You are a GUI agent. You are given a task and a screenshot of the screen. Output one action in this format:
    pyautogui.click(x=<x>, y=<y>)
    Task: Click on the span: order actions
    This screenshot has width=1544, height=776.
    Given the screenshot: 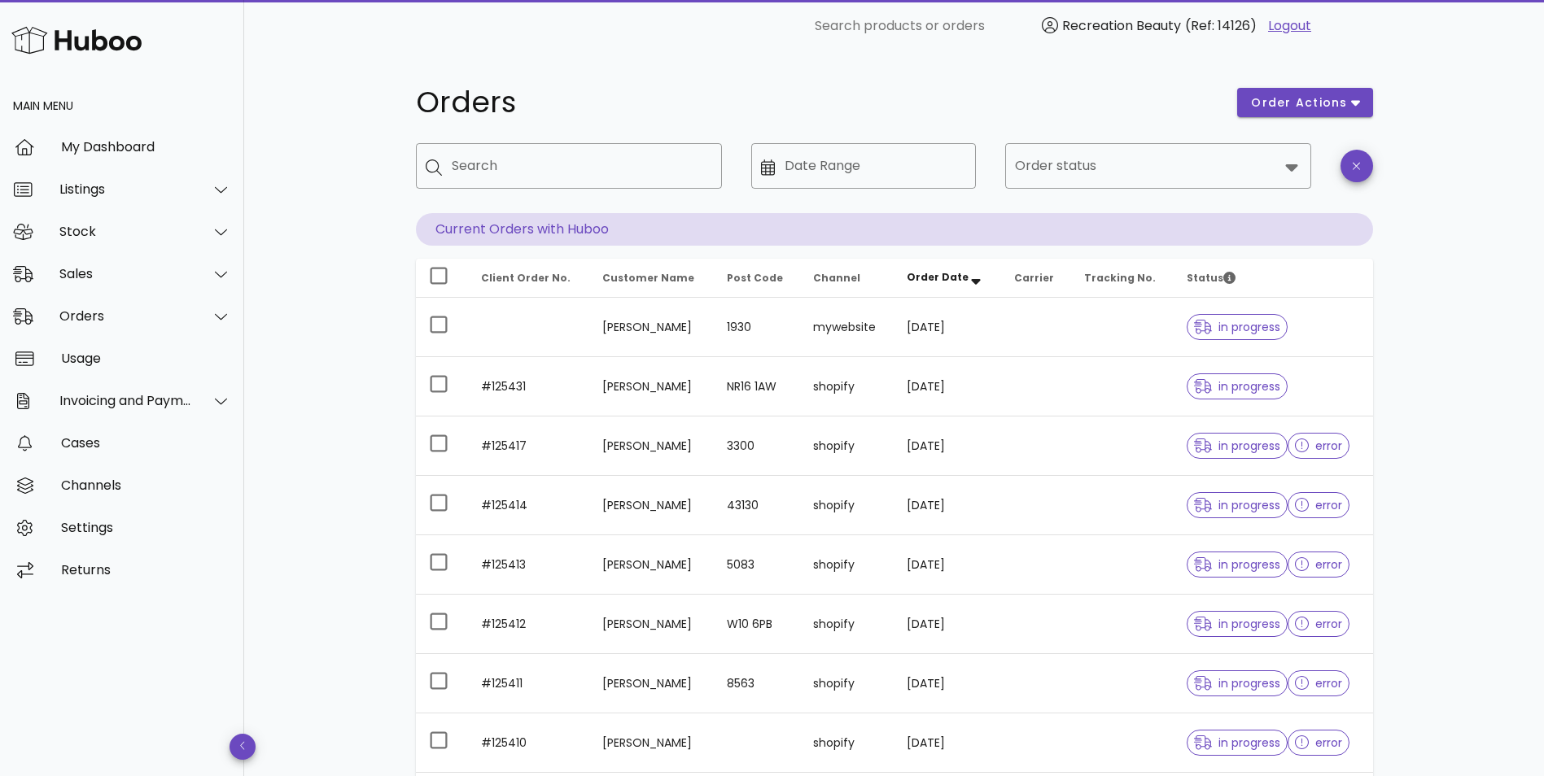 What is the action you would take?
    pyautogui.click(x=1299, y=103)
    